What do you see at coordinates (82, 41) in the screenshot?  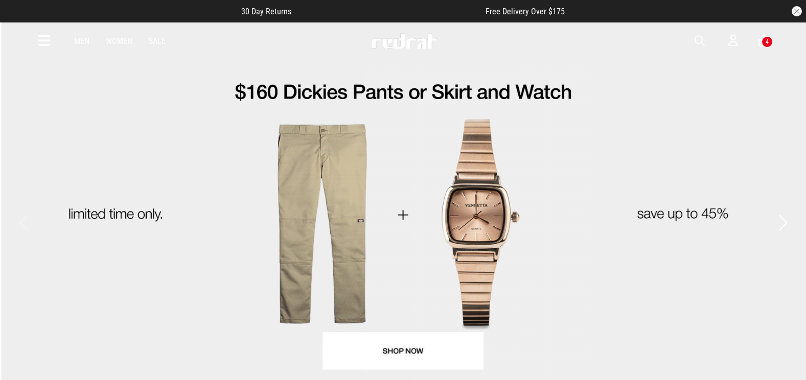 I see `a: Men` at bounding box center [82, 41].